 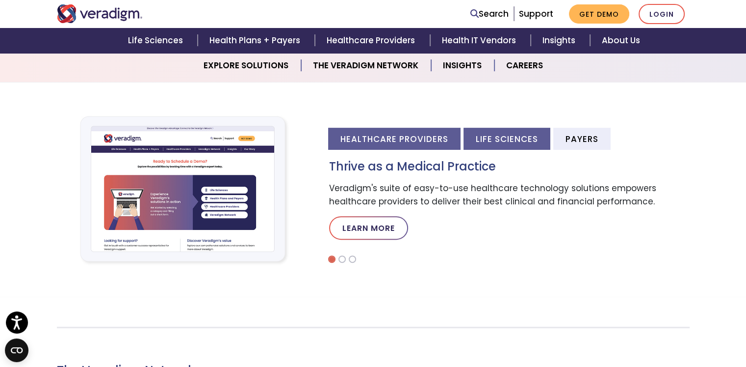 I want to click on a: Login, so click(x=662, y=14).